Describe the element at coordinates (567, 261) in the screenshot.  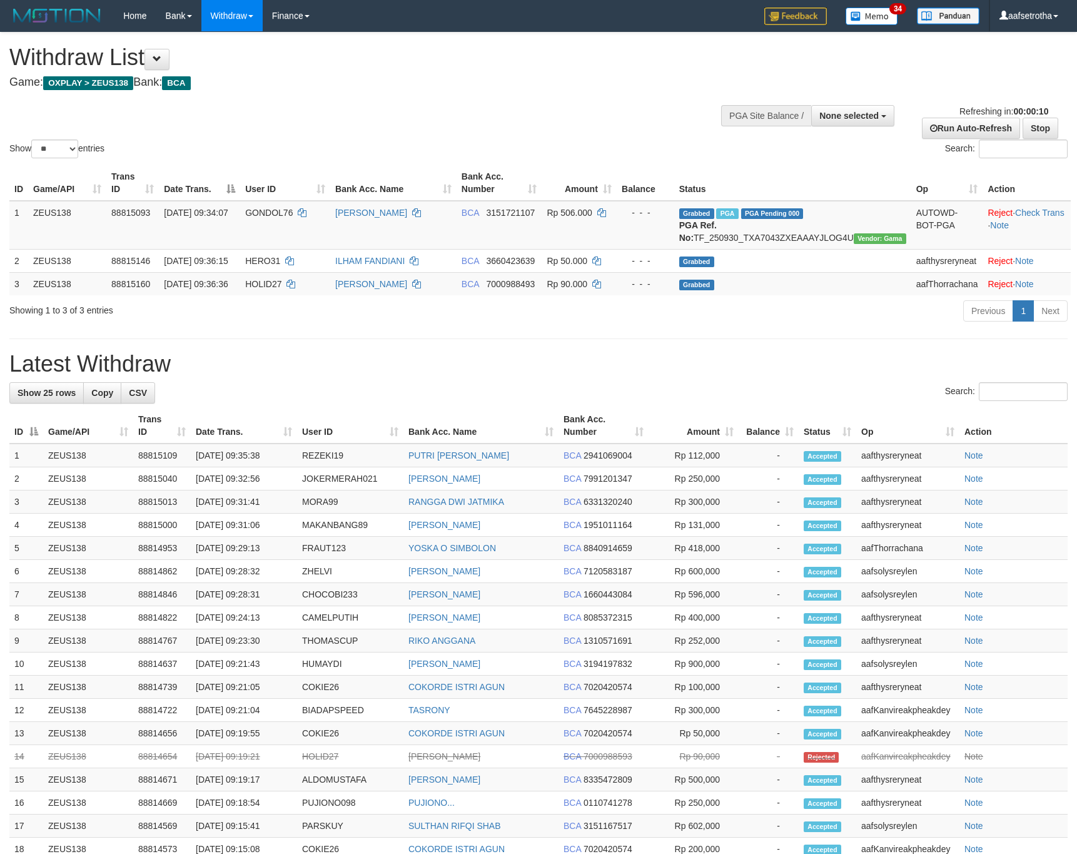
I see `span: Rp 50.000` at that location.